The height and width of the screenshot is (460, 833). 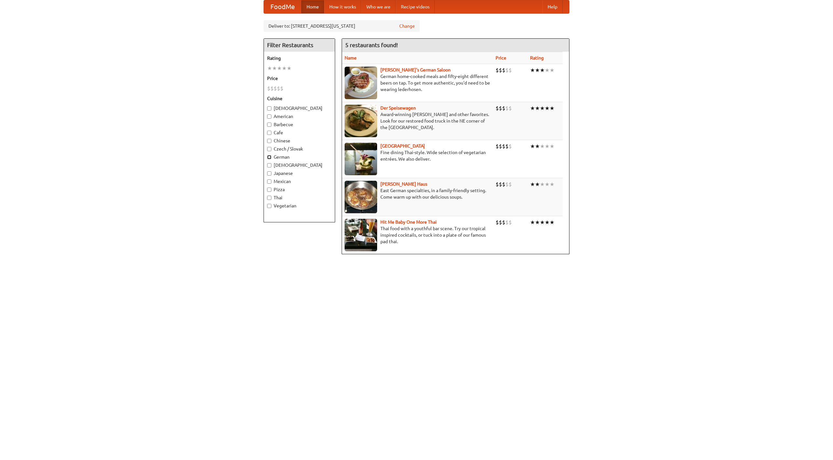 I want to click on label: Thai, so click(x=299, y=198).